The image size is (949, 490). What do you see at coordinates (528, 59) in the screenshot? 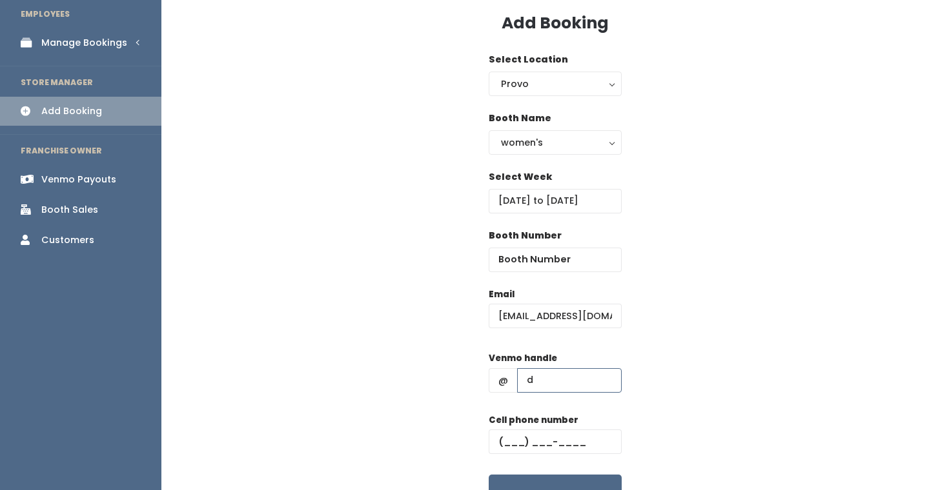
I see `label: Select Location` at bounding box center [528, 59].